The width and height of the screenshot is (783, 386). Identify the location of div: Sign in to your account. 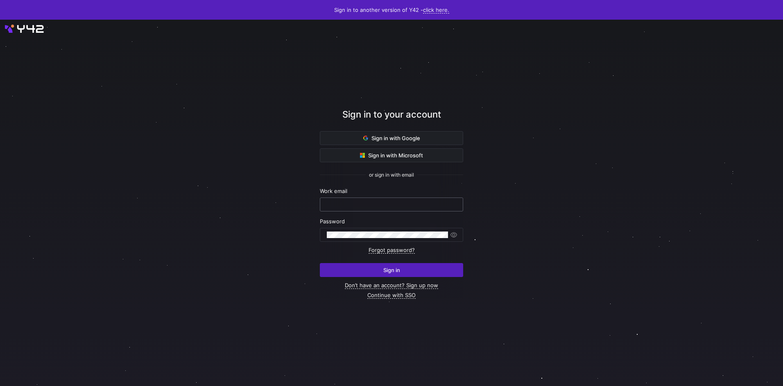
(391, 119).